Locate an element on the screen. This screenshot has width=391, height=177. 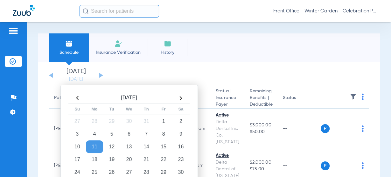
span: Front Office - Winter Garden - Celebration Pediatric Dentistry is located at coordinates (325, 11).